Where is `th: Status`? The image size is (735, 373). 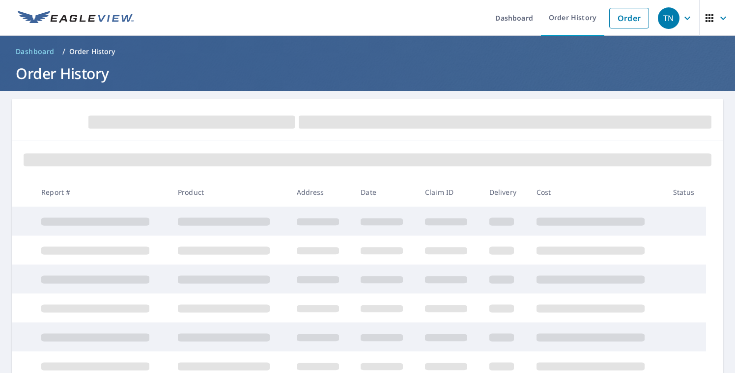
th: Status is located at coordinates (685, 192).